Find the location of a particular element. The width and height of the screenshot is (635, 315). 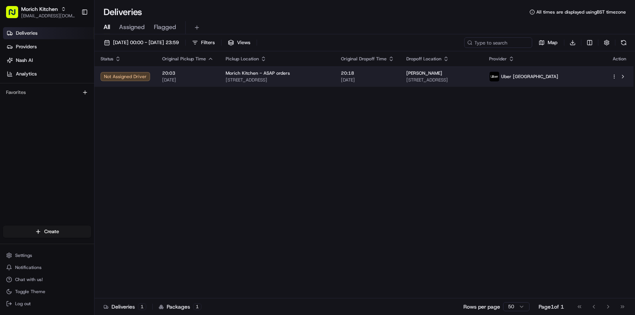

span: Providers is located at coordinates (26, 47).